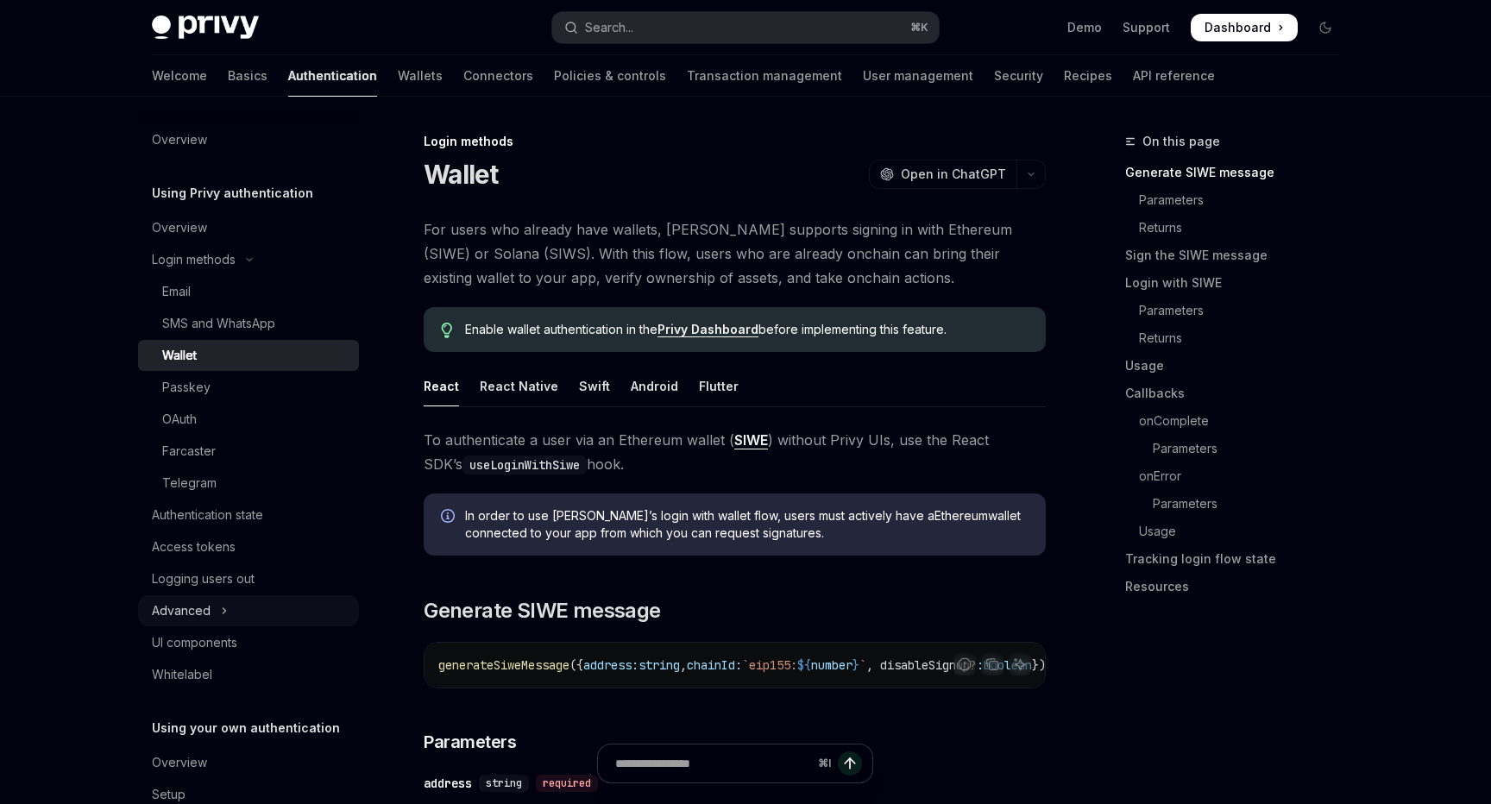 The image size is (1491, 804). I want to click on button: Report incorrect code, so click(965, 664).